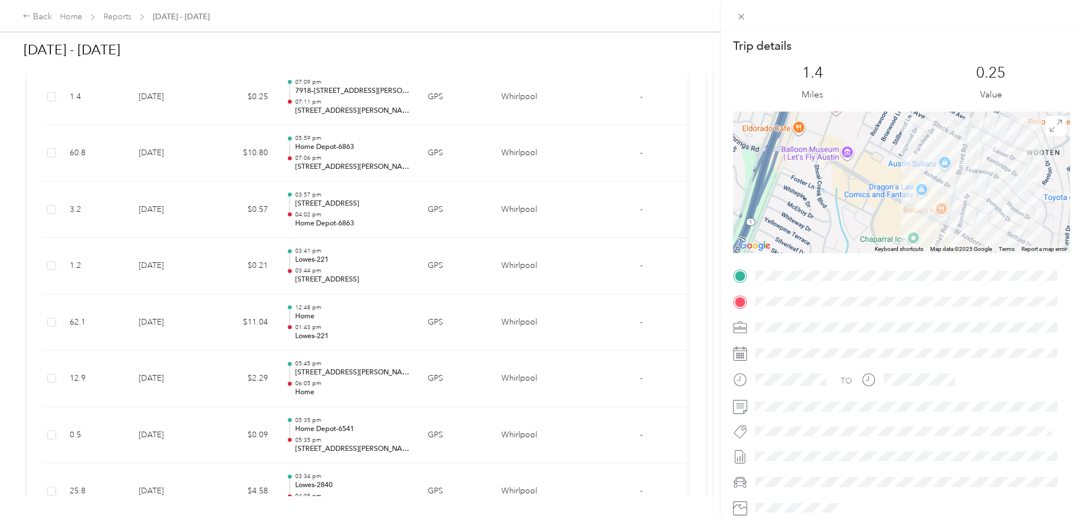  Describe the element at coordinates (899, 249) in the screenshot. I see `button: Keyboard shortcuts` at that location.